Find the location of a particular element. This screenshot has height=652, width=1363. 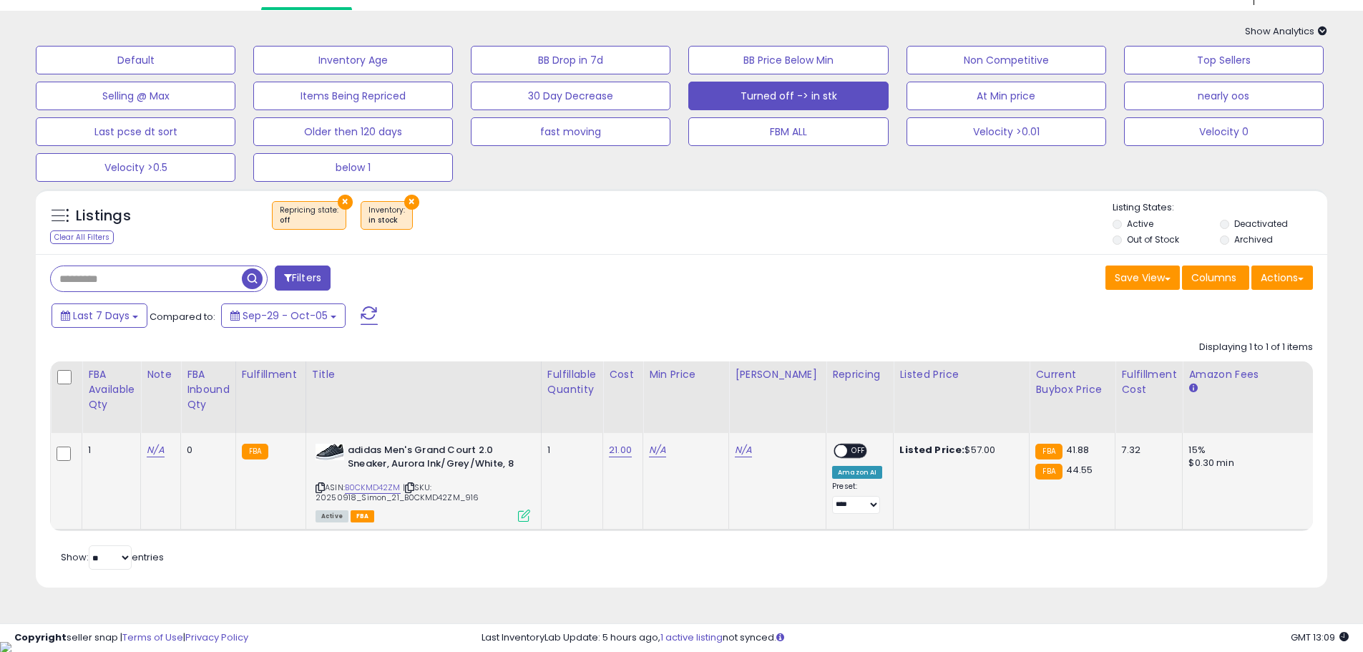

button: Actions is located at coordinates (1282, 278).